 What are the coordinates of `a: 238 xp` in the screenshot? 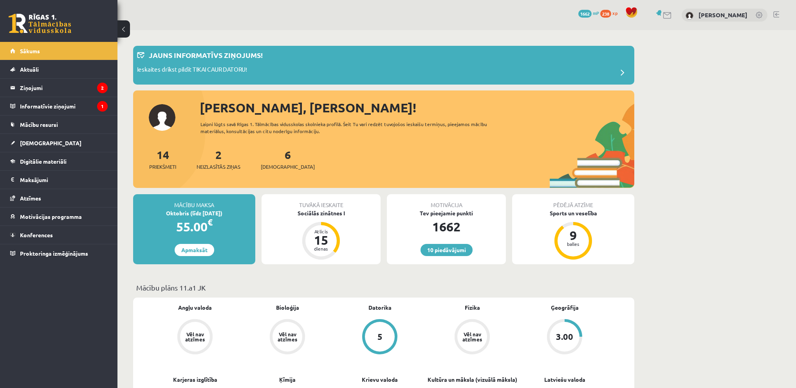 It's located at (611, 13).